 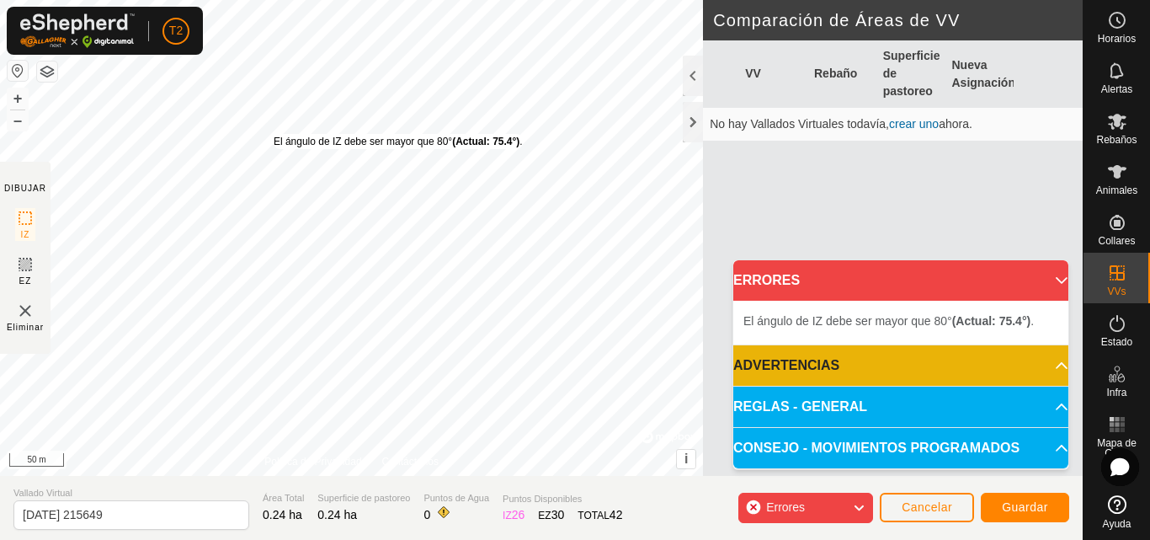 What do you see at coordinates (25, 311) in the screenshot?
I see `img: VV` at bounding box center [25, 311].